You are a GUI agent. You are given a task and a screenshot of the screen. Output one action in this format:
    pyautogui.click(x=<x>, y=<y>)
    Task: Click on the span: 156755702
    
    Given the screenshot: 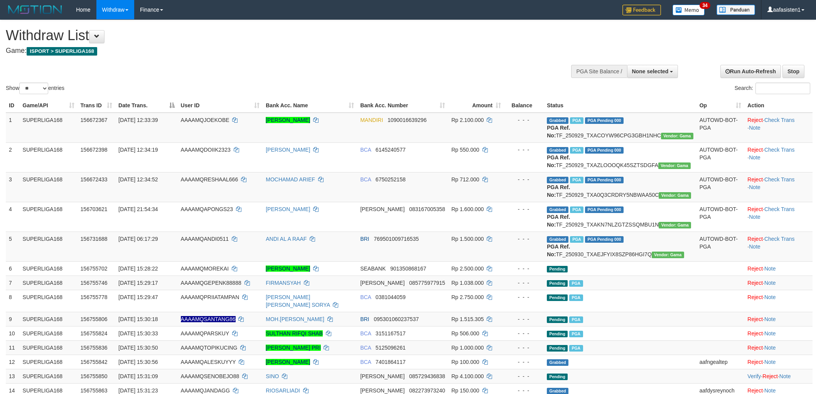 What is the action you would take?
    pyautogui.click(x=94, y=269)
    